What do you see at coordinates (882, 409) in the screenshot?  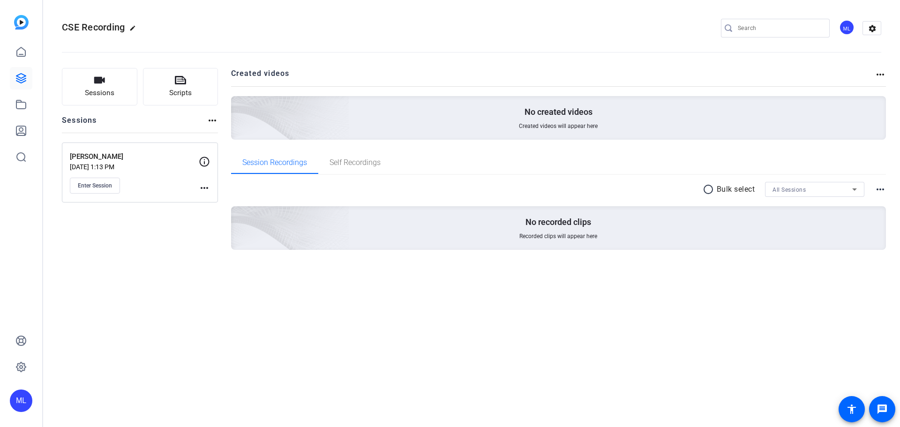 I see `mat-icon: message` at bounding box center [882, 409].